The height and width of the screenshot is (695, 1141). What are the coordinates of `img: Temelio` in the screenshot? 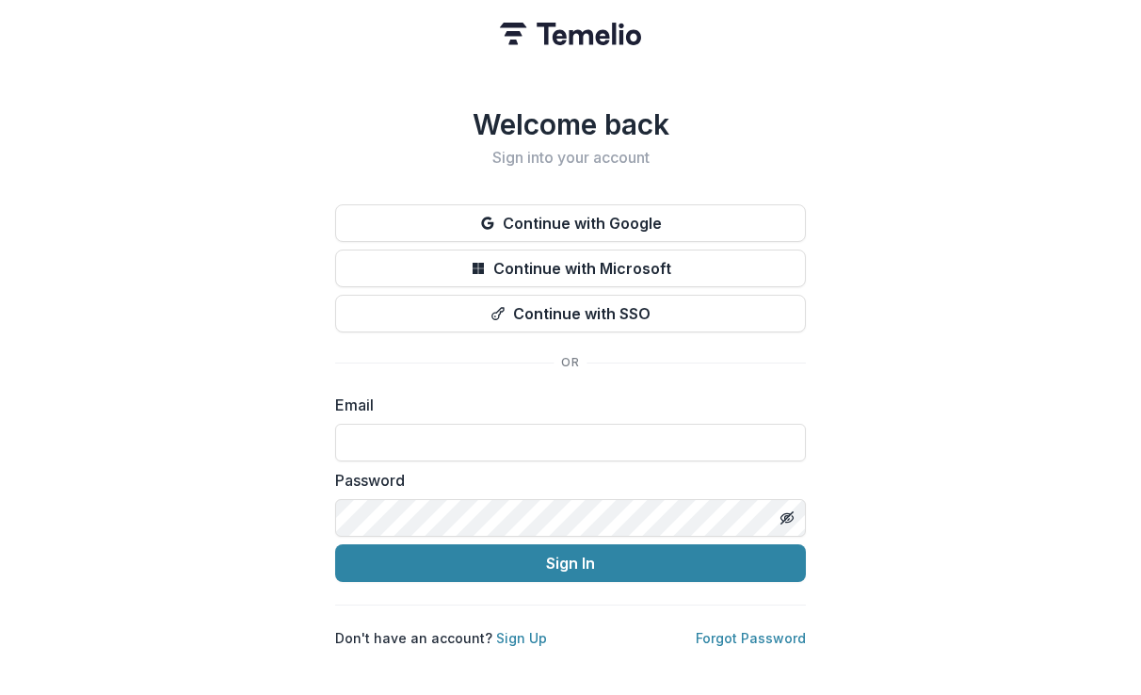 It's located at (571, 34).